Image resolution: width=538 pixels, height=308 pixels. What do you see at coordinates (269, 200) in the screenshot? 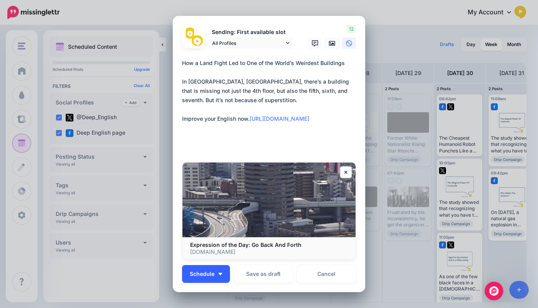
I see `img: Expression of the Day: Go Back And Forth` at bounding box center [269, 200].